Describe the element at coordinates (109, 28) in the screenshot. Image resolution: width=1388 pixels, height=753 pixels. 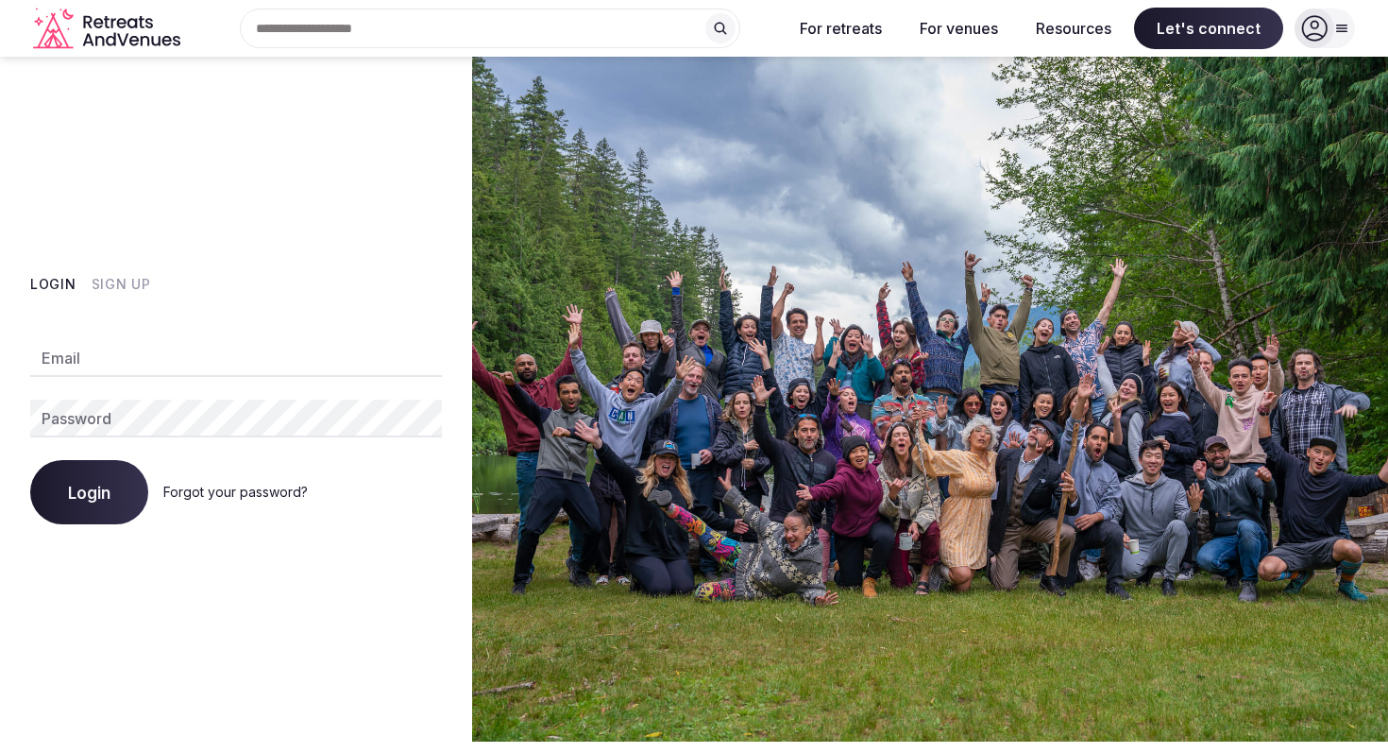
I see `a: Visit the homepage` at that location.